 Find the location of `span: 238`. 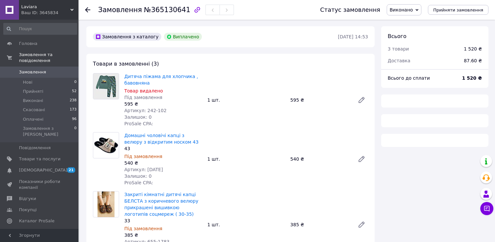

span: 238 is located at coordinates (73, 101).